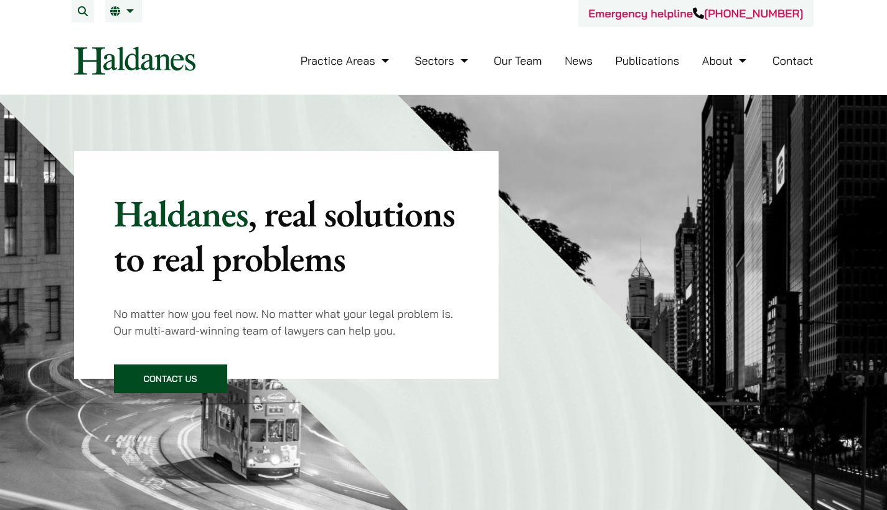 This screenshot has height=510, width=887. What do you see at coordinates (123, 11) in the screenshot?
I see `a: EN` at bounding box center [123, 11].